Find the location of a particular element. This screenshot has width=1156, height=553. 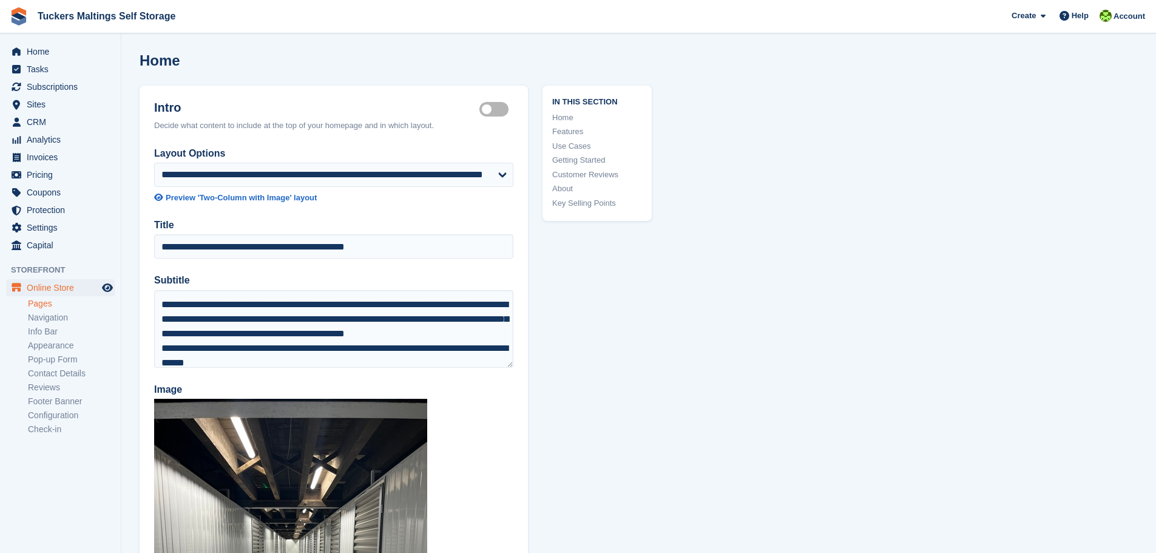

h2: Intro is located at coordinates (317, 107).